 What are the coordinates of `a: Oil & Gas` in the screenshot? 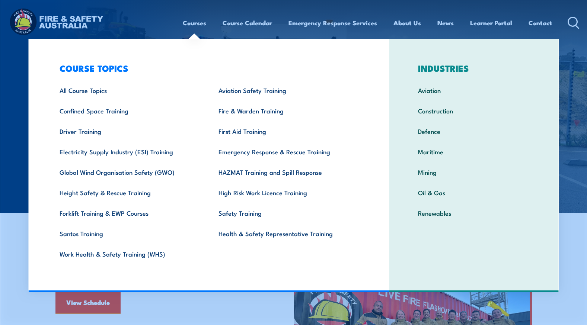 It's located at (474, 192).